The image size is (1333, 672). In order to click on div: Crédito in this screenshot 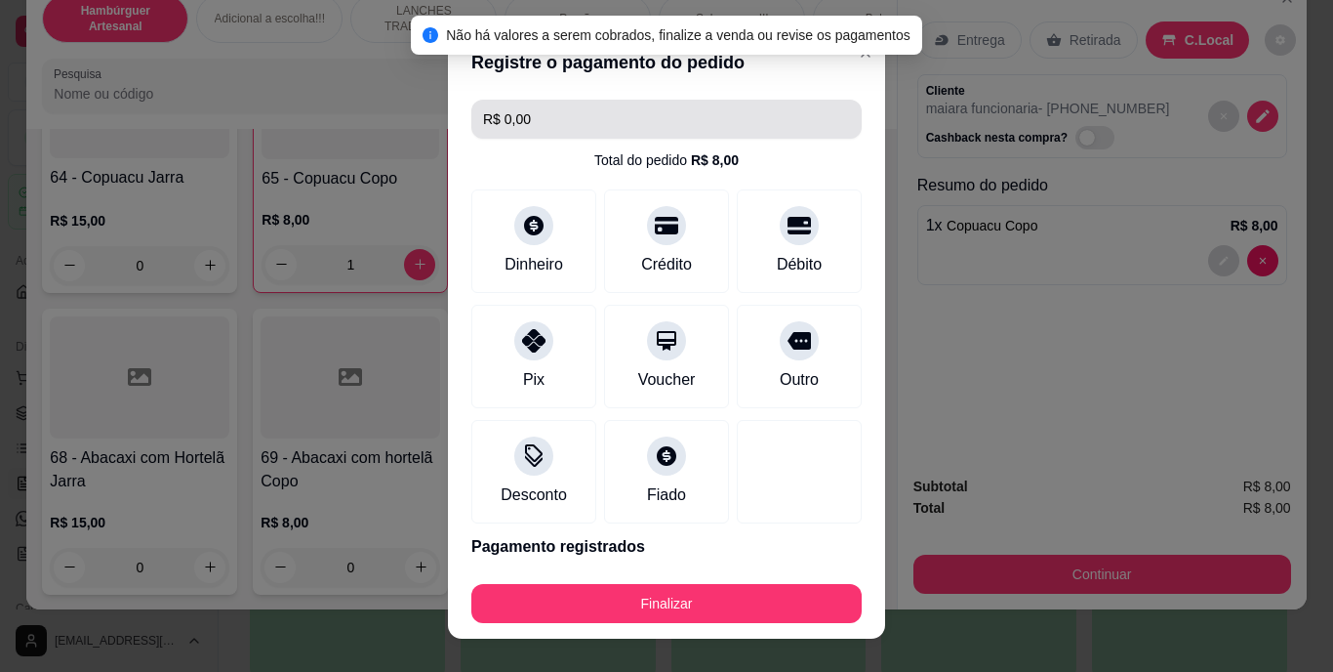, I will do `click(667, 265)`.